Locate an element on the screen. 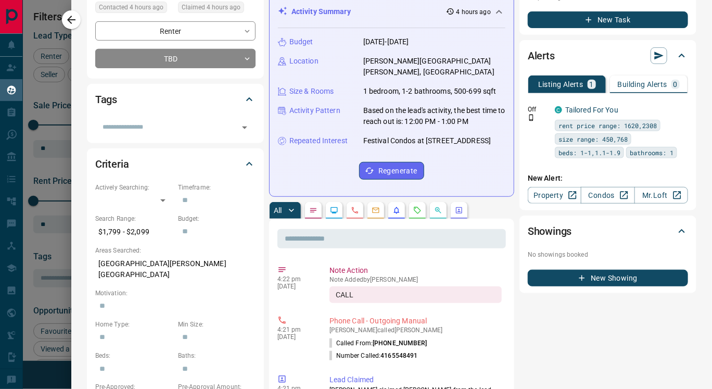 Image resolution: width=712 pixels, height=389 pixels. p: 4 hours ago is located at coordinates (474, 12).